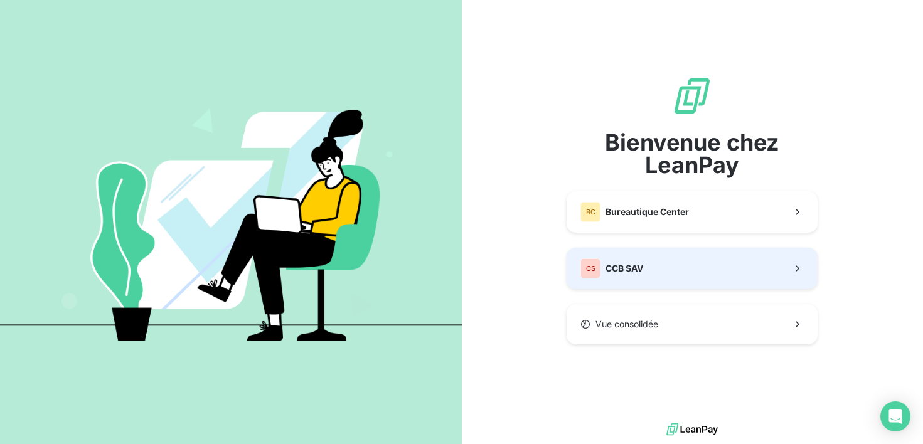 The image size is (923, 444). Describe the element at coordinates (692, 269) in the screenshot. I see `button: CSCCB SAV` at that location.